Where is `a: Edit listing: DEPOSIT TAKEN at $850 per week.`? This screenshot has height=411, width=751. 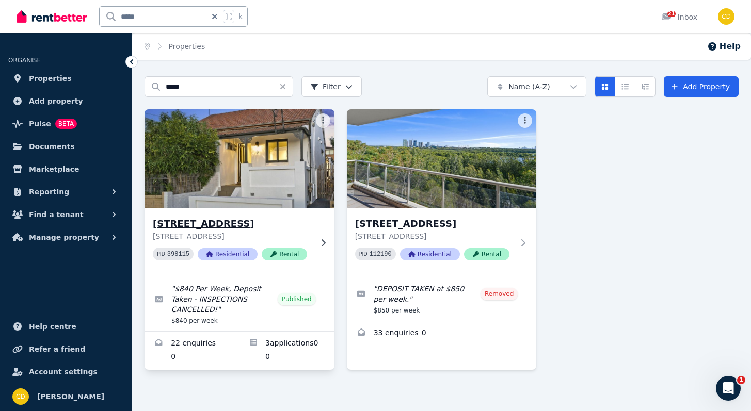
a: Edit listing: DEPOSIT TAKEN at $850 per week. is located at coordinates (442, 299).